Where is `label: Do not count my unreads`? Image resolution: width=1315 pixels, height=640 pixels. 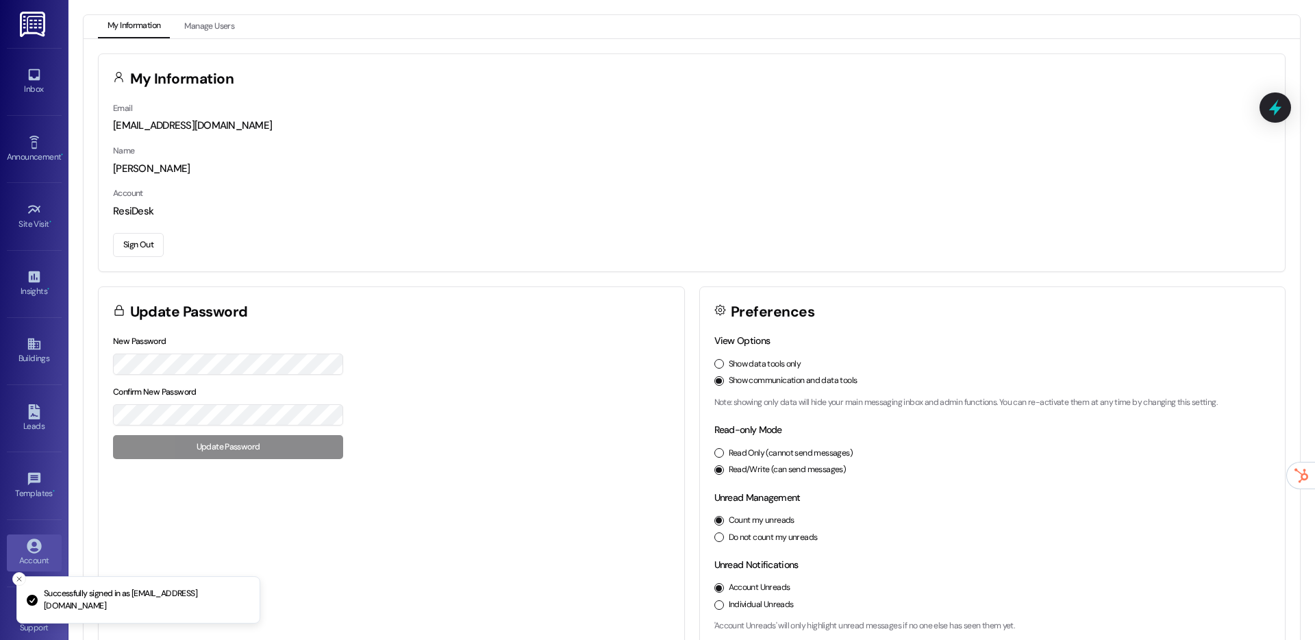 label: Do not count my unreads is located at coordinates (773, 538).